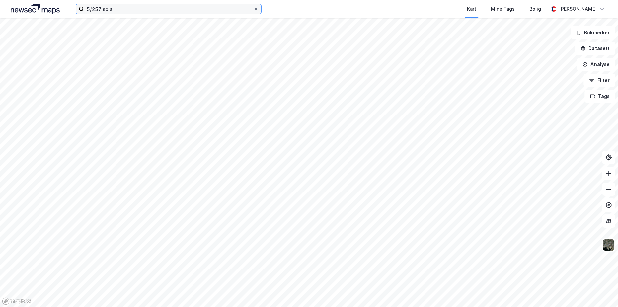  Describe the element at coordinates (17, 301) in the screenshot. I see `a: Mapbox homepage` at that location.